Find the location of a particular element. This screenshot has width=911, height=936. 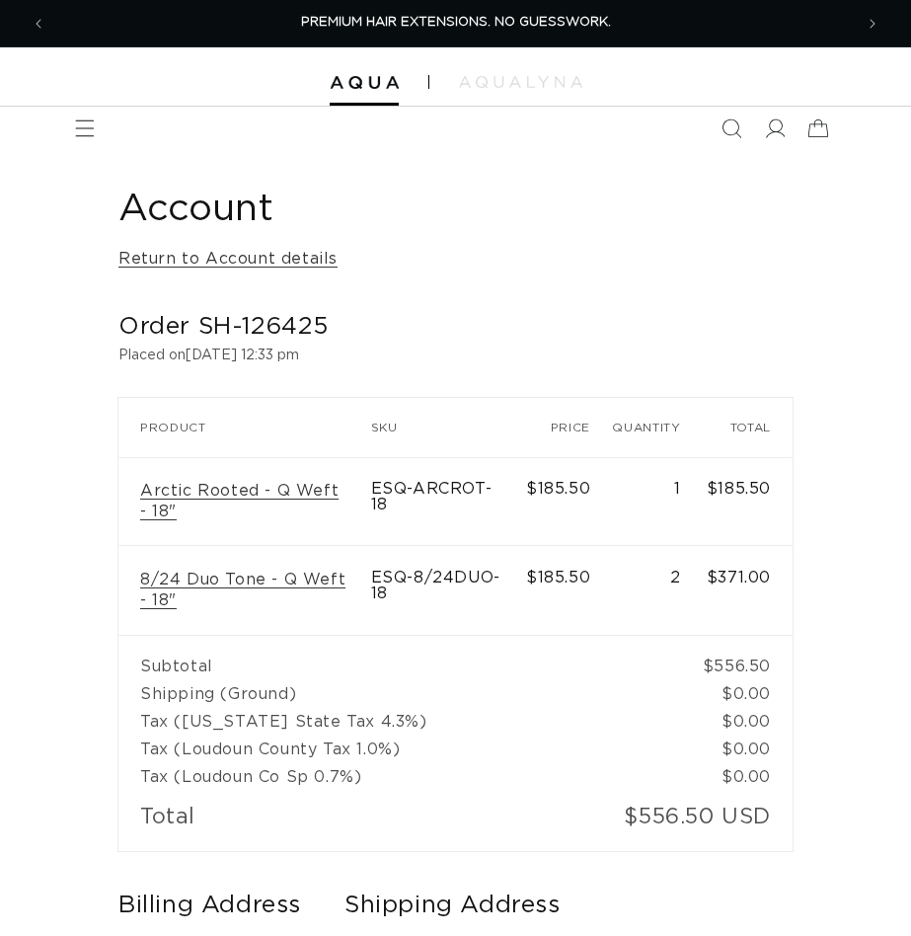

img: aqualyna.com is located at coordinates (520, 82).